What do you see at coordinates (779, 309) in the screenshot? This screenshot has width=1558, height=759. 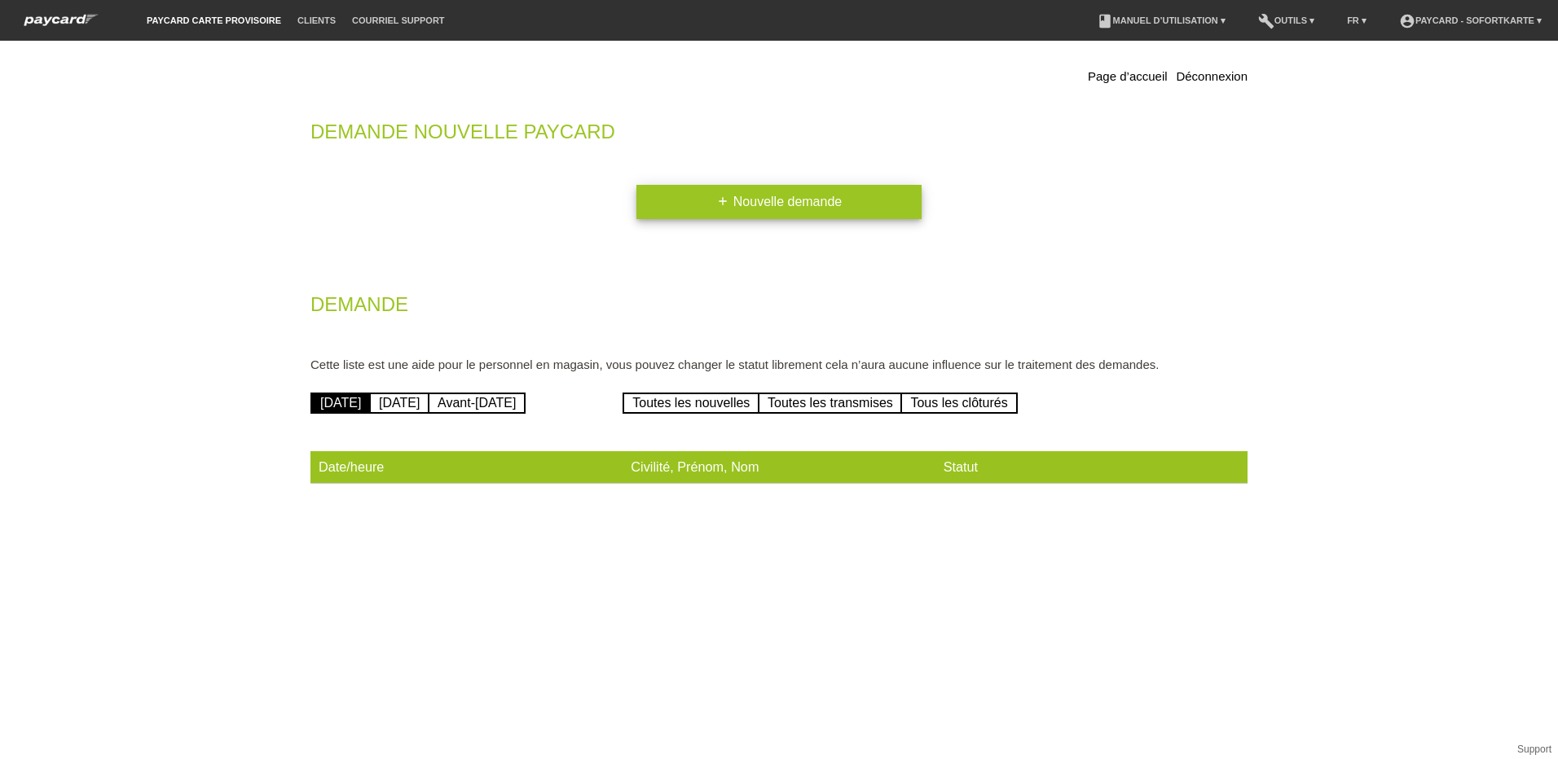 I see `h2: Demande` at bounding box center [779, 309].